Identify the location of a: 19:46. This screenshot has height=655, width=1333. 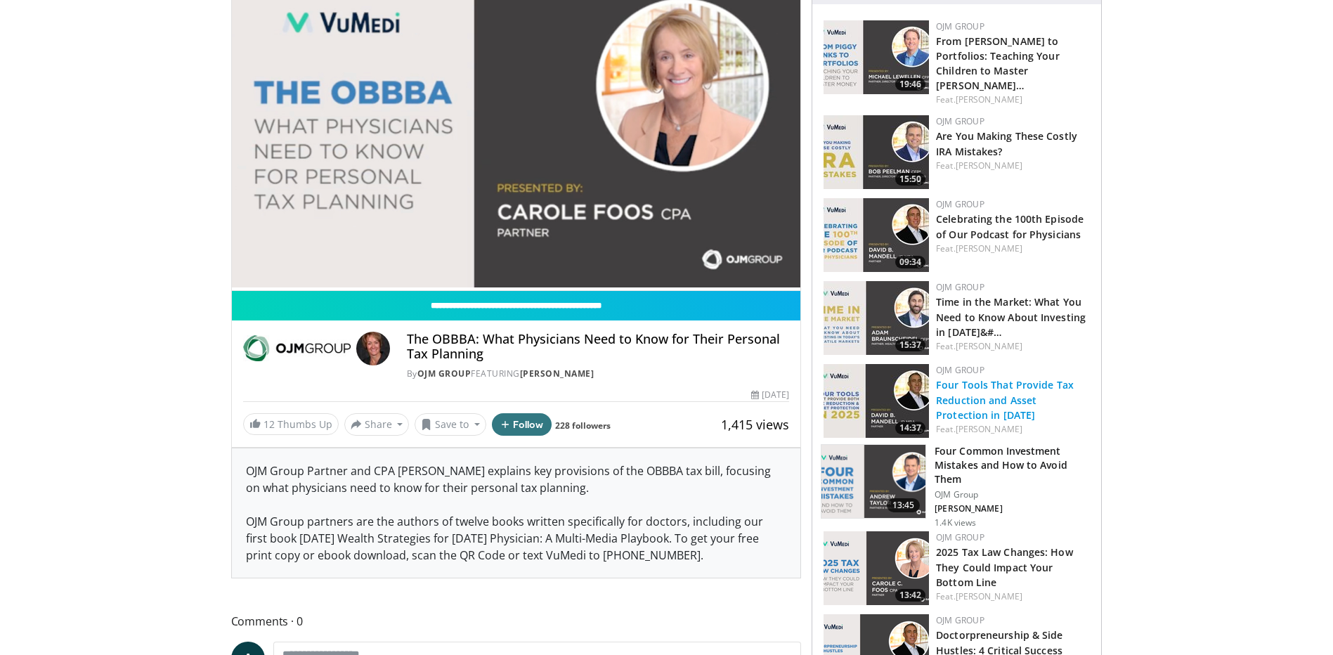
(876, 57).